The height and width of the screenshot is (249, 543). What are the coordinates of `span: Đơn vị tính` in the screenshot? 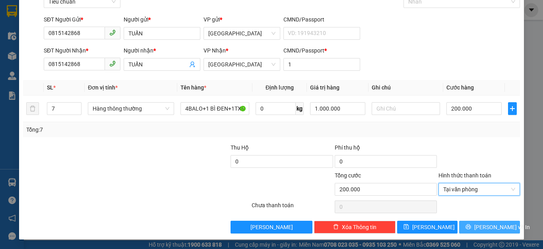 It's located at (103, 88).